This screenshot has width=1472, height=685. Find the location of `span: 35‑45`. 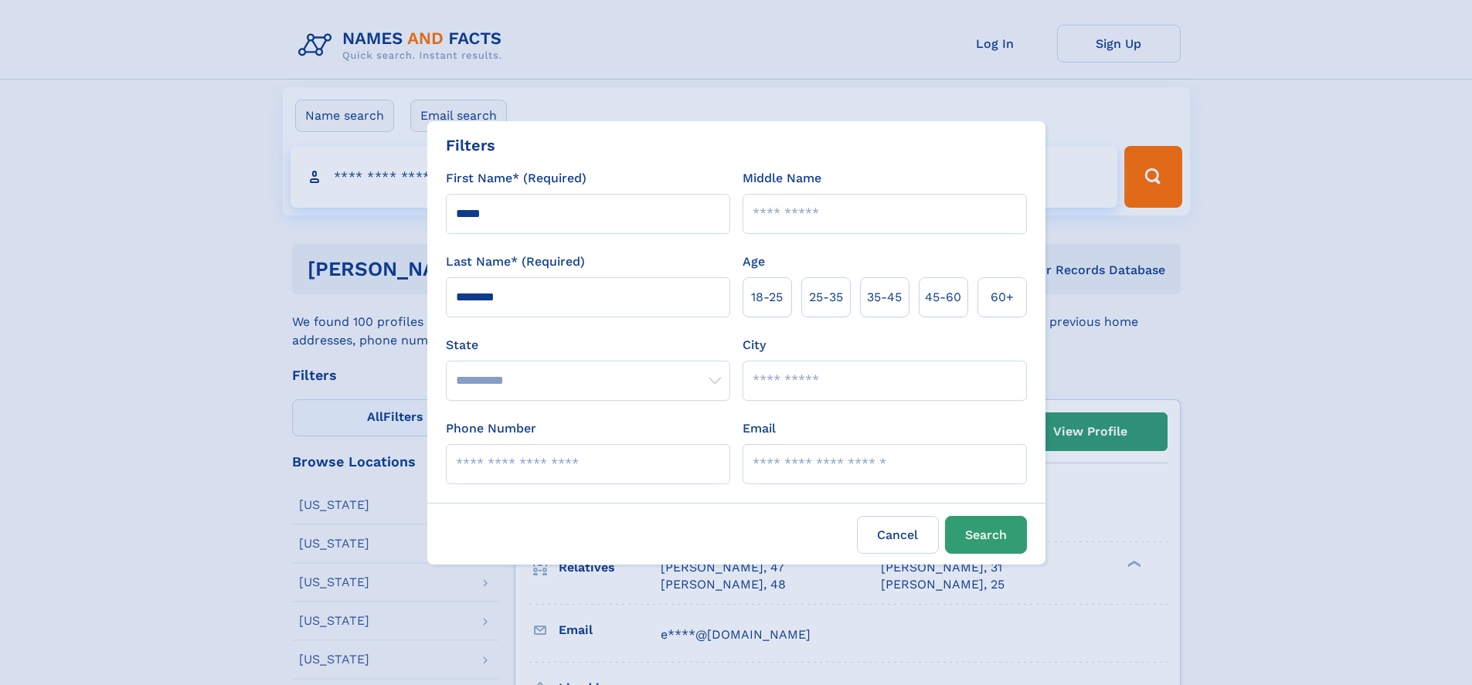

span: 35‑45 is located at coordinates (884, 298).